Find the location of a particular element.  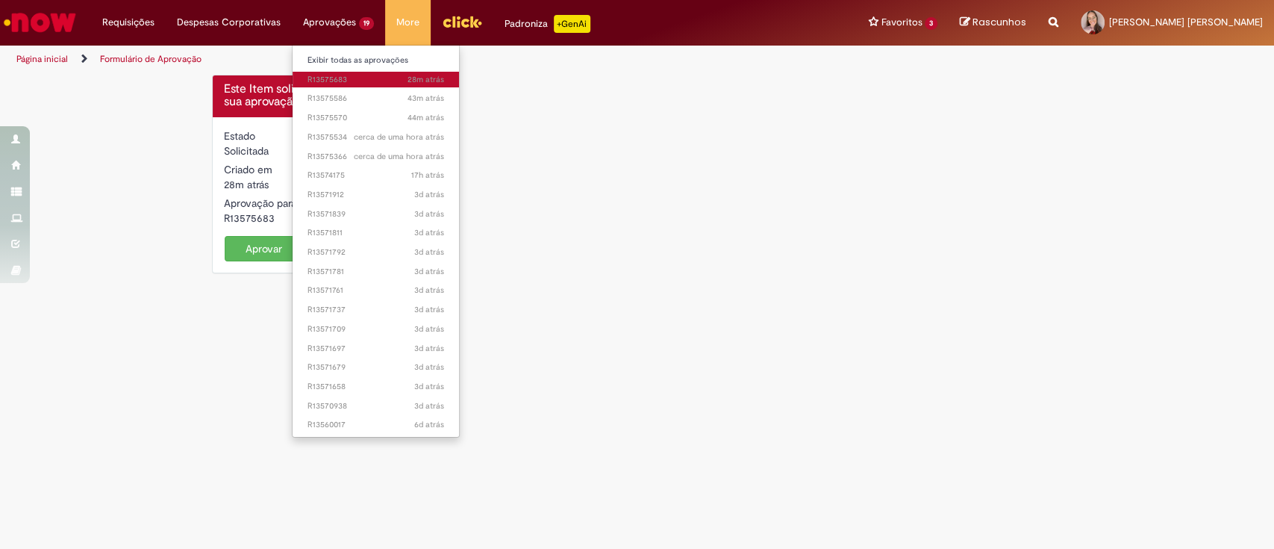

span: 3 is located at coordinates (931, 23).